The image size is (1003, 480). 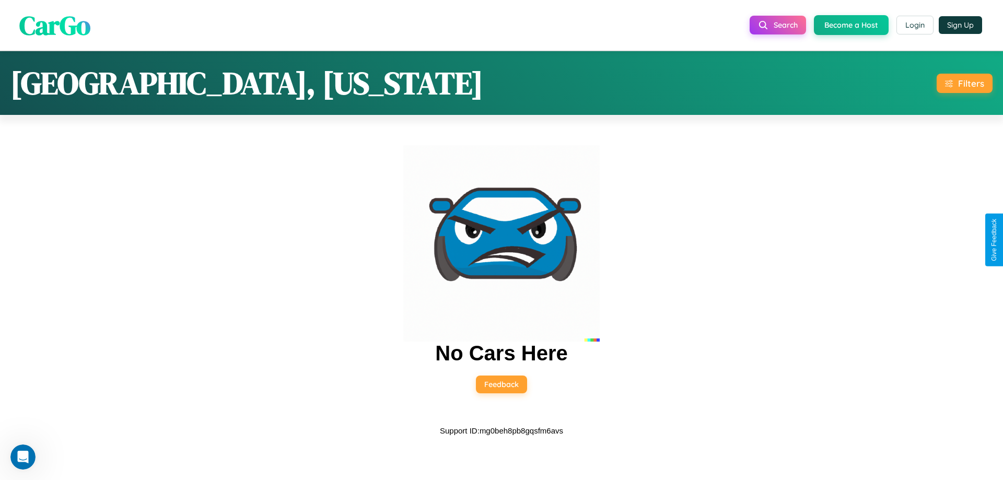 What do you see at coordinates (960, 25) in the screenshot?
I see `button: Sign Up` at bounding box center [960, 25].